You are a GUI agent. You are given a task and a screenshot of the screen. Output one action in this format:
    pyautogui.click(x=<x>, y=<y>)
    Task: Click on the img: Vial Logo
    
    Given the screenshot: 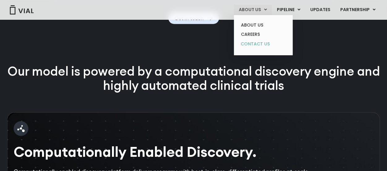 What is the action you would take?
    pyautogui.click(x=22, y=10)
    